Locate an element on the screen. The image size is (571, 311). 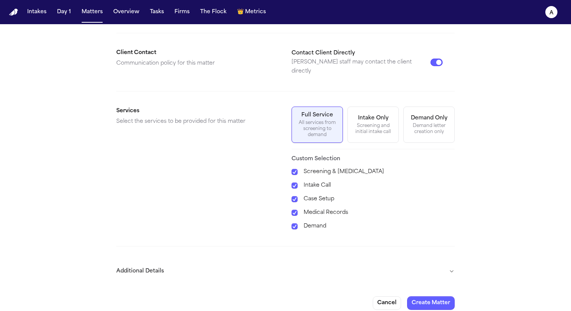
label: Case Setup is located at coordinates (379, 199).